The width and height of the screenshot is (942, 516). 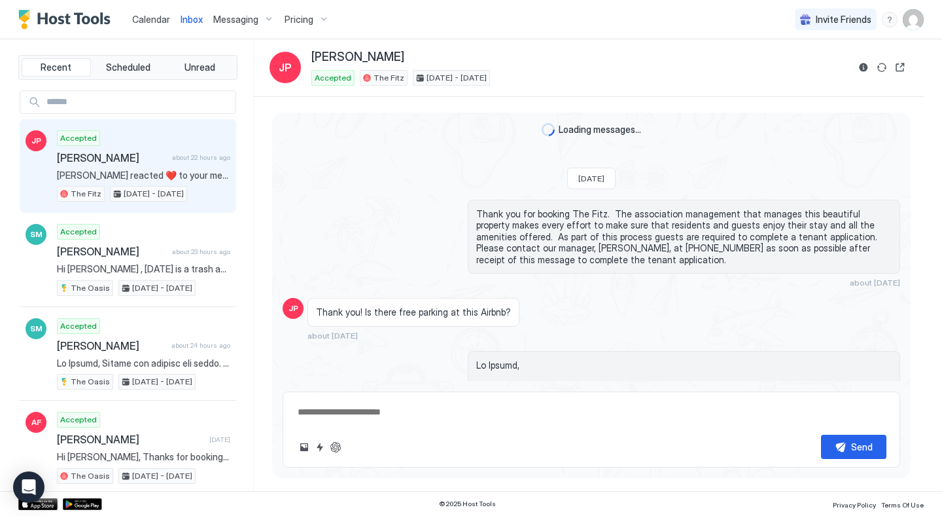 What do you see at coordinates (882, 67) in the screenshot?
I see `button: Sync reservation` at bounding box center [882, 67].